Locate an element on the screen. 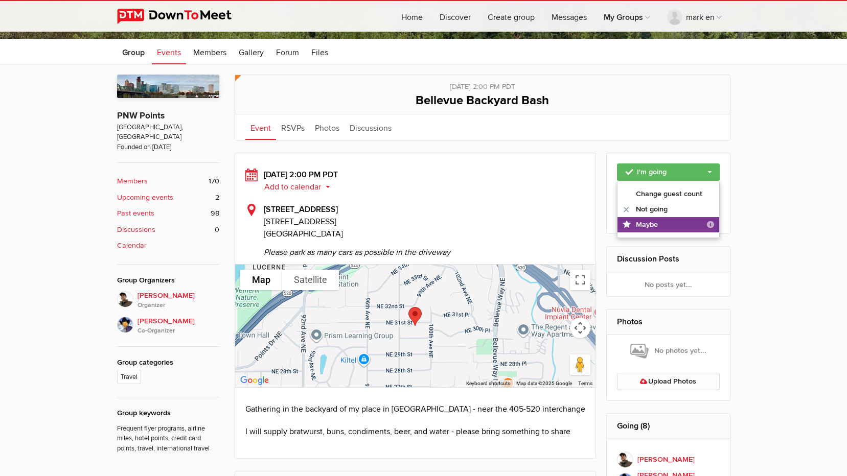 The width and height of the screenshot is (847, 476). a: Messages is located at coordinates (569, 16).